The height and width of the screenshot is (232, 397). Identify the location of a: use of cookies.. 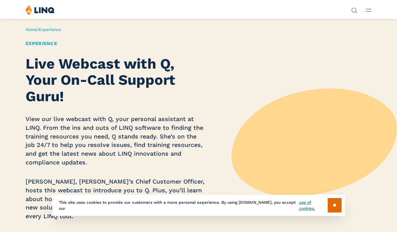
(313, 205).